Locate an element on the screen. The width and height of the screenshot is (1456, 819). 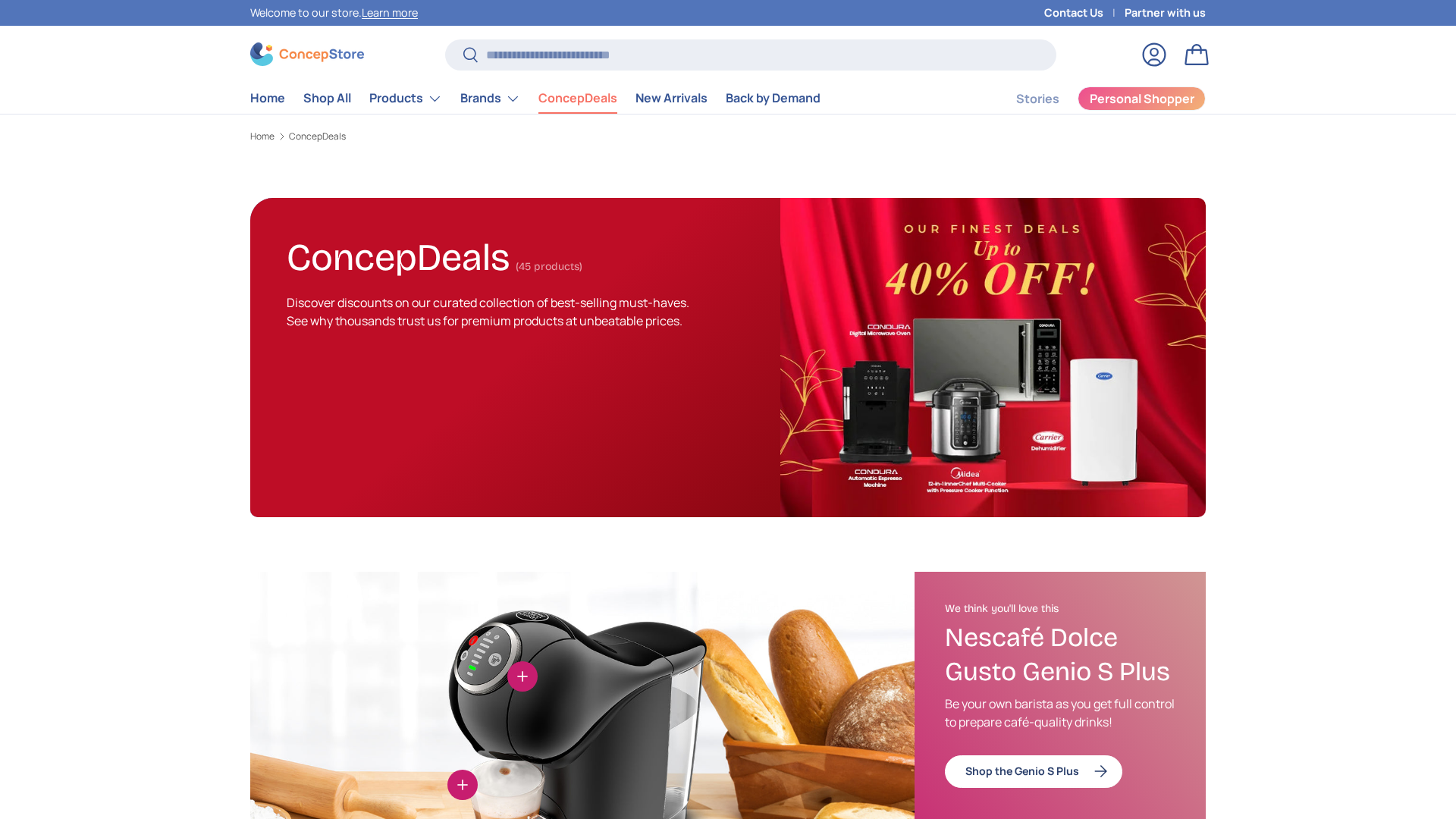
p: Be your own barista as you get full control to prepare café-quality drinks! is located at coordinates (1060, 713).